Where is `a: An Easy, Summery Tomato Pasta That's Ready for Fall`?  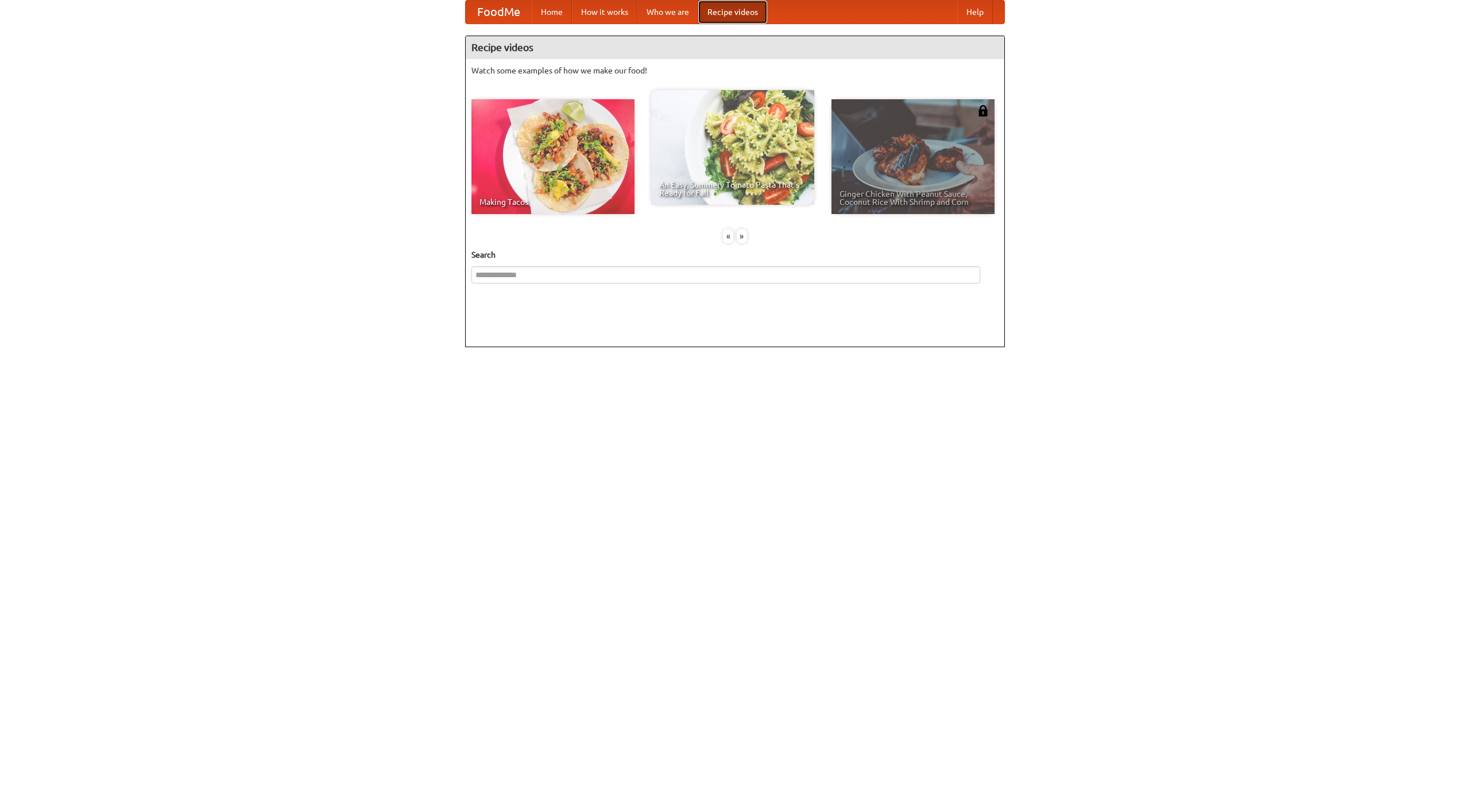 a: An Easy, Summery Tomato Pasta That's Ready for Fall is located at coordinates (733, 147).